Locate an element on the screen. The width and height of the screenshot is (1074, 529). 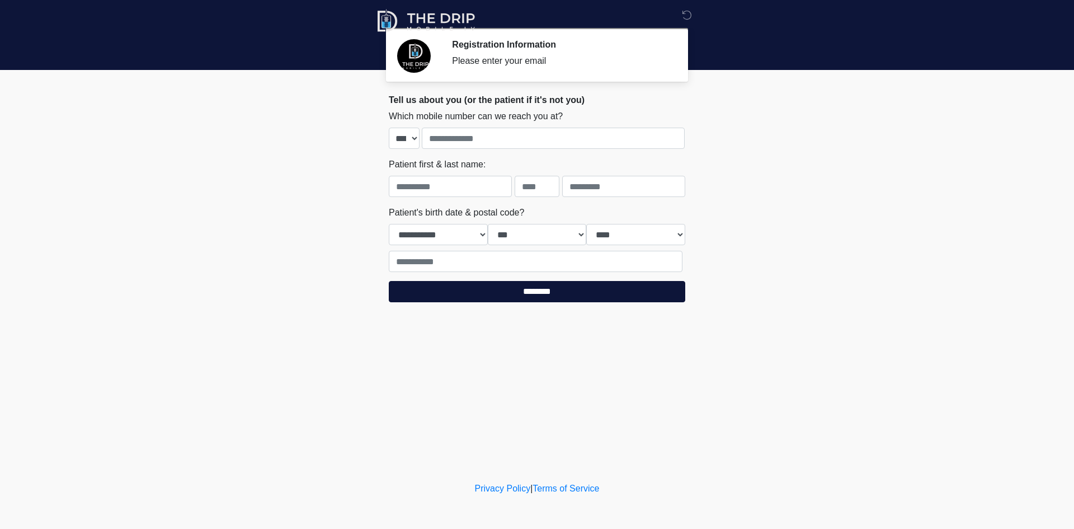
label: Patient's birth date & postal code? is located at coordinates (456, 213).